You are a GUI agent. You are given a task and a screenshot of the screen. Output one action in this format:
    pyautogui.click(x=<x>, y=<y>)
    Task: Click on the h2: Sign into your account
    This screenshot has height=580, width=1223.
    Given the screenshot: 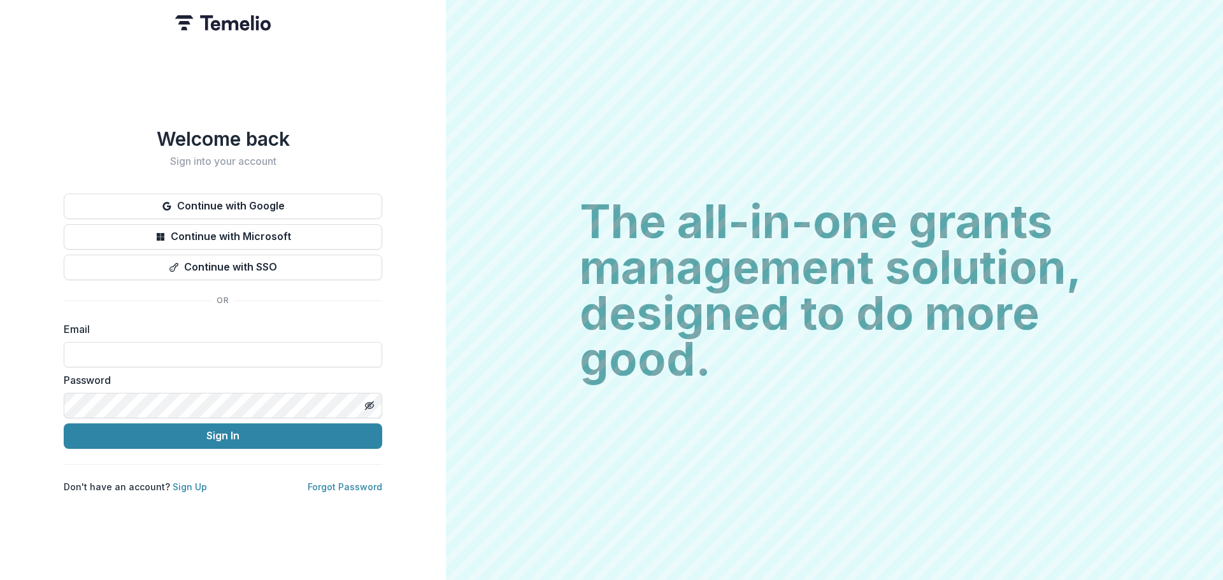 What is the action you would take?
    pyautogui.click(x=223, y=161)
    